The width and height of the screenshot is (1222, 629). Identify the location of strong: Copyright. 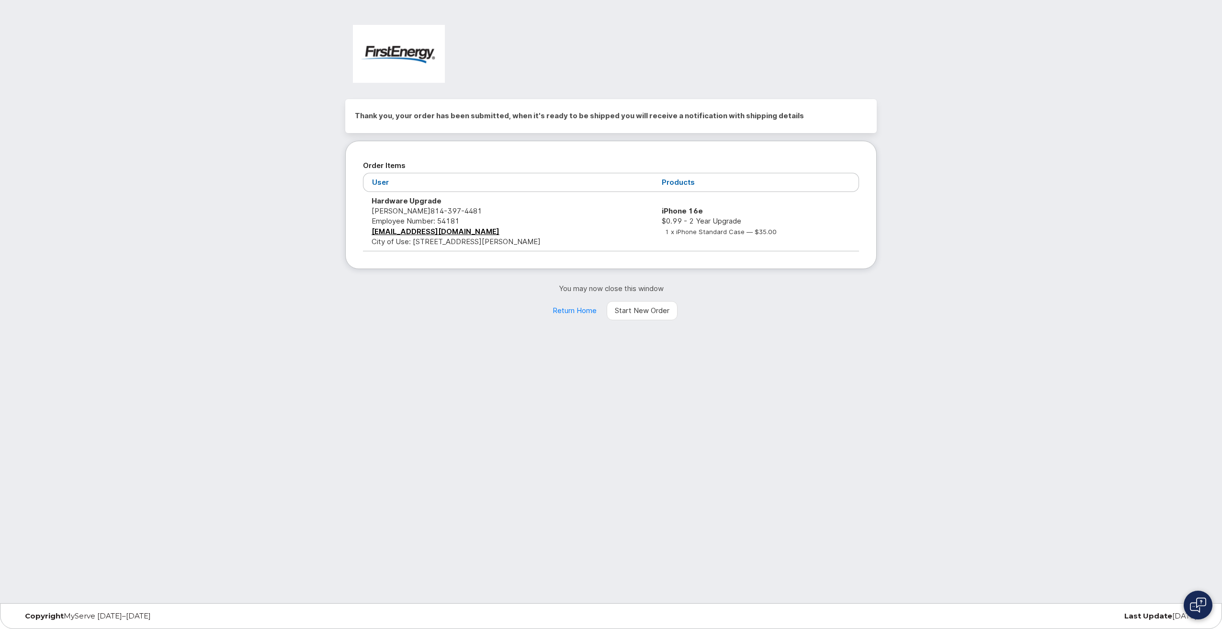
(44, 616).